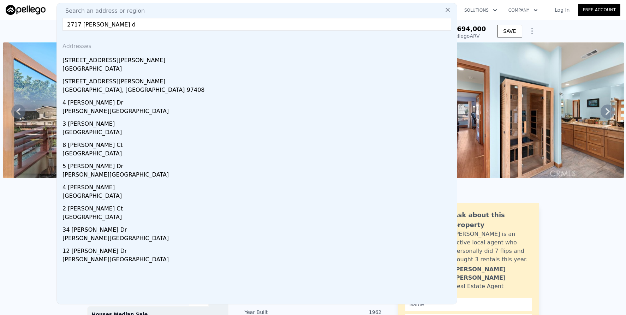 The height and width of the screenshot is (315, 626). What do you see at coordinates (466, 29) in the screenshot?
I see `span: $1,694,000` at bounding box center [466, 29].